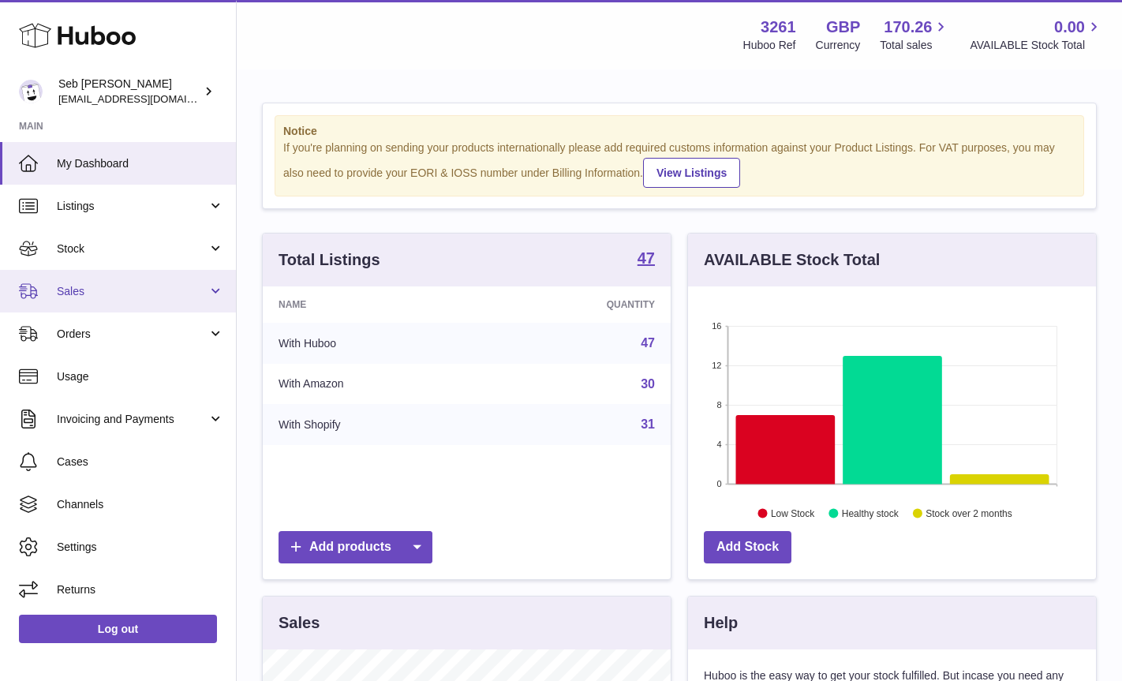 The width and height of the screenshot is (1122, 681). What do you see at coordinates (132, 206) in the screenshot?
I see `span: Listings` at bounding box center [132, 206].